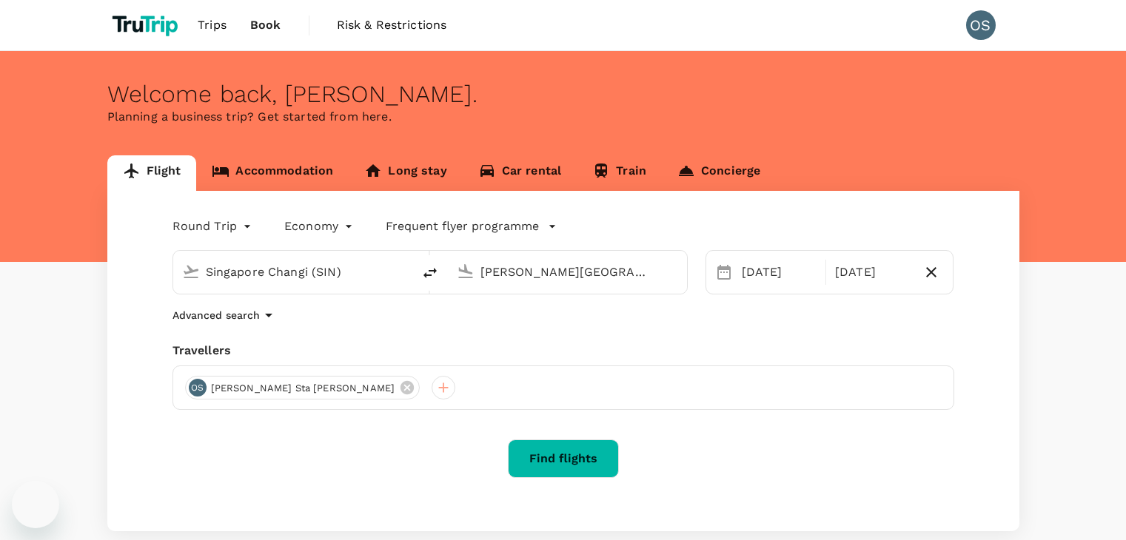 The height and width of the screenshot is (540, 1126). I want to click on a: Long stay, so click(405, 173).